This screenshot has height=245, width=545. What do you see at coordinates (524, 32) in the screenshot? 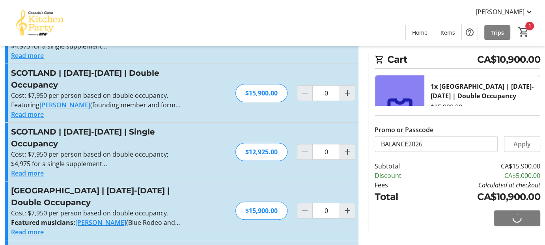
I see `button: Cart` at bounding box center [524, 32].